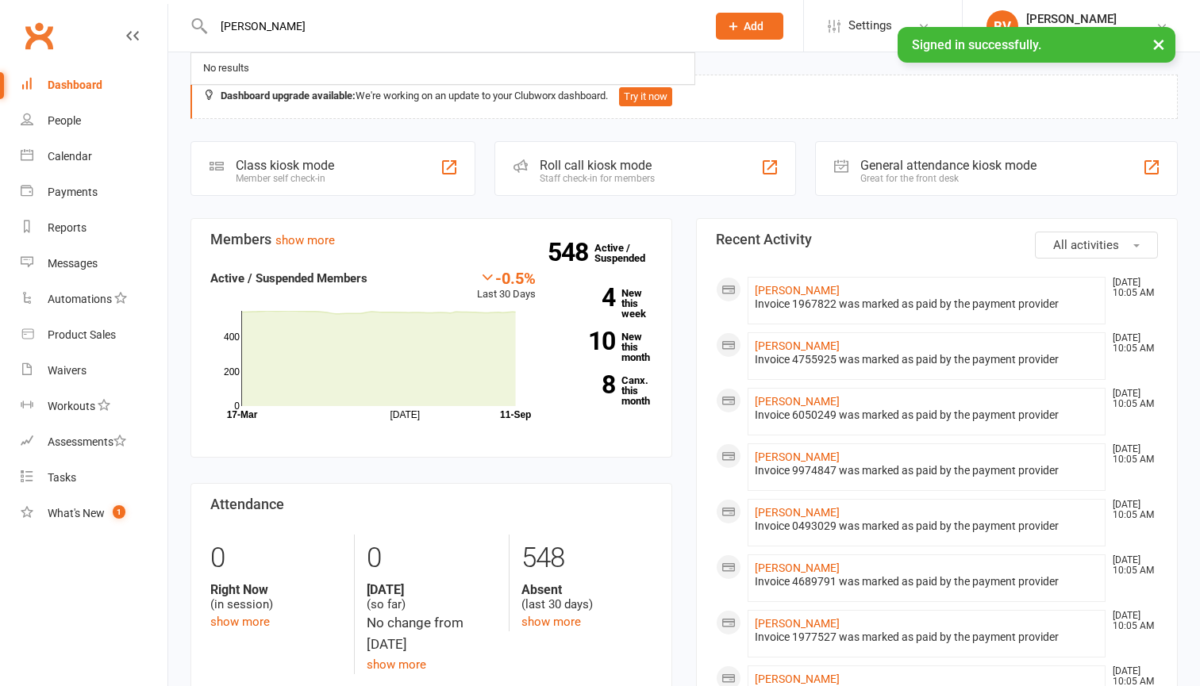 This screenshot has width=1200, height=686. Describe the element at coordinates (432, 598) in the screenshot. I see `div: (so far)` at that location.